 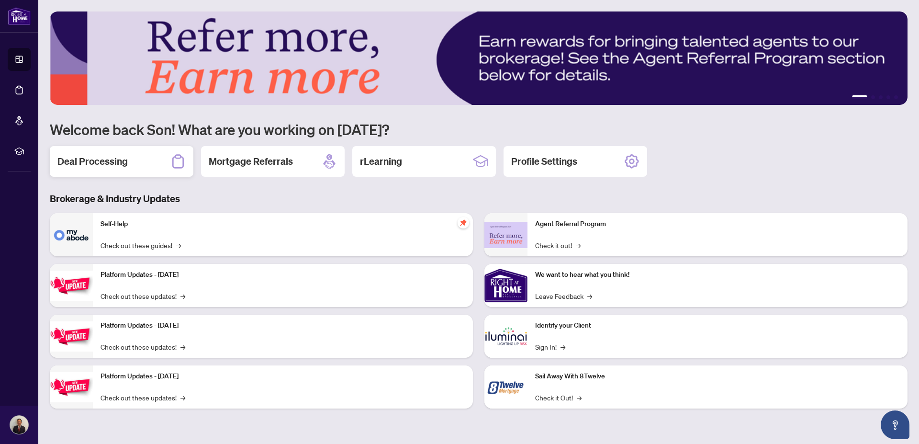 I want to click on p: We want to hear what you think!, so click(x=717, y=275).